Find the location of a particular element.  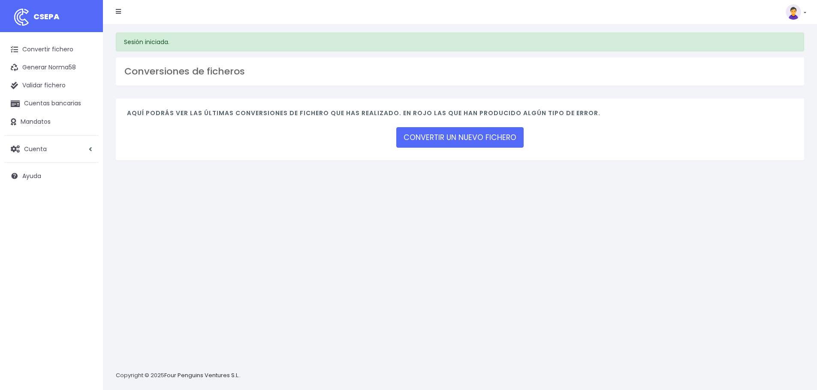

h4: Aquí podrás ver las últimas conversiones de fichero que has realizado. En rojo las que han produc... is located at coordinates (459, 115).